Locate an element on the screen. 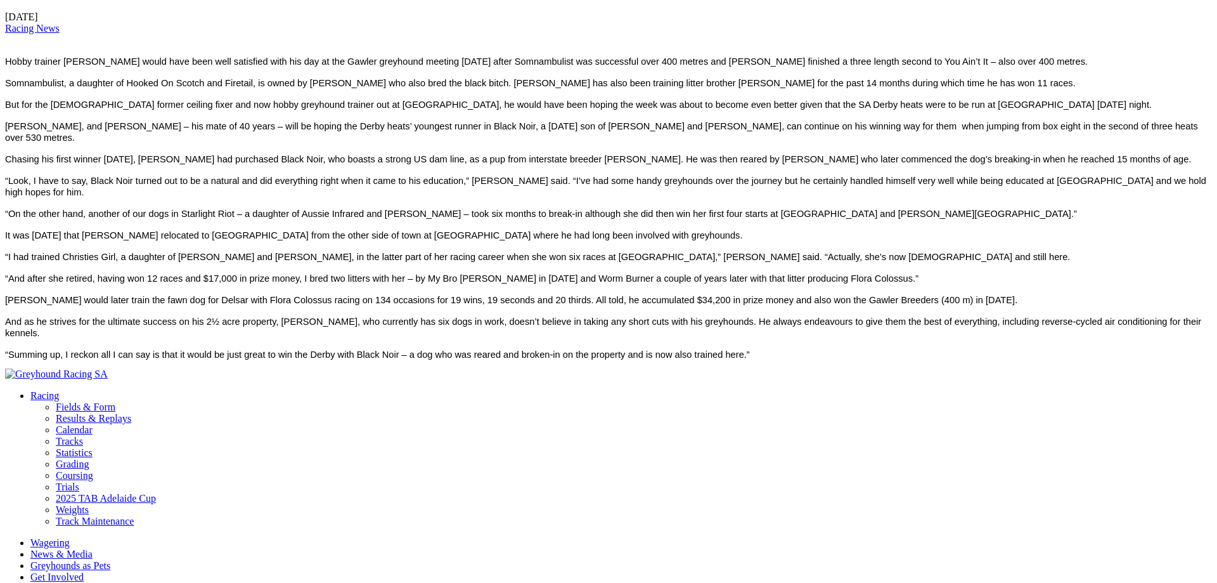 Image resolution: width=1217 pixels, height=583 pixels. a: Racing News is located at coordinates (32, 28).